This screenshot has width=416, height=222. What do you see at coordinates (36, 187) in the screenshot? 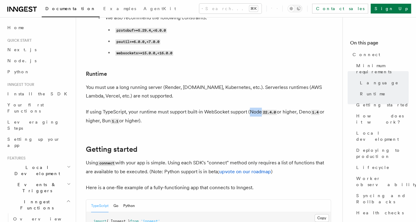
I see `span: Events & Triggers` at bounding box center [36, 187].